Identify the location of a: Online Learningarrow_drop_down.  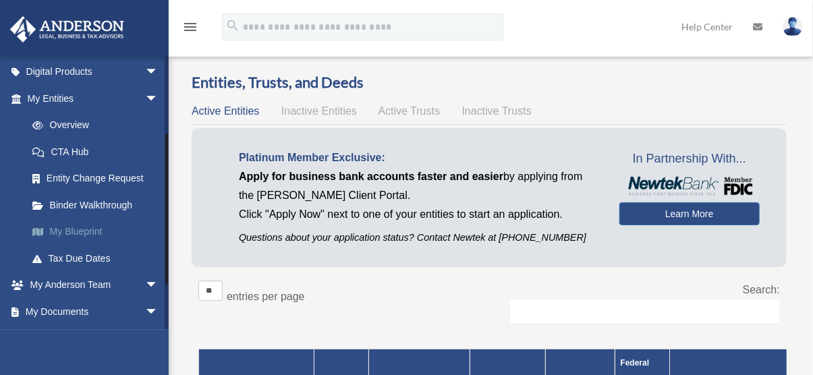
(94, 339).